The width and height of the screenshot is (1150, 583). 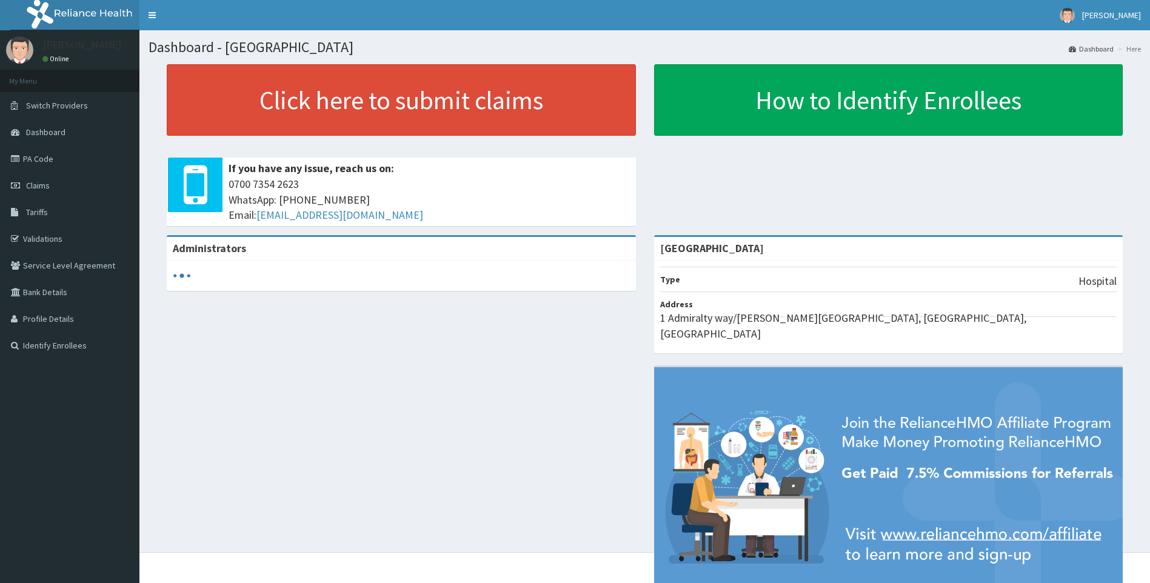 What do you see at coordinates (209, 248) in the screenshot?
I see `b: Administrators` at bounding box center [209, 248].